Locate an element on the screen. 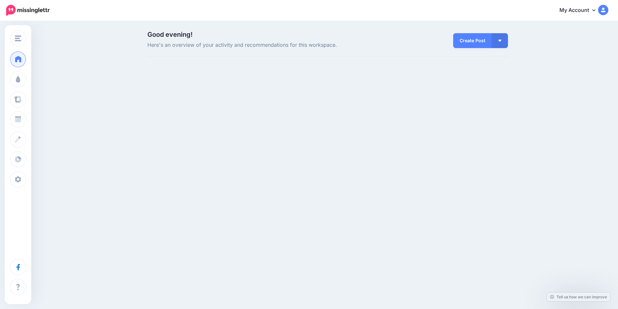  img: arrow-down-white.png is located at coordinates (500, 41).